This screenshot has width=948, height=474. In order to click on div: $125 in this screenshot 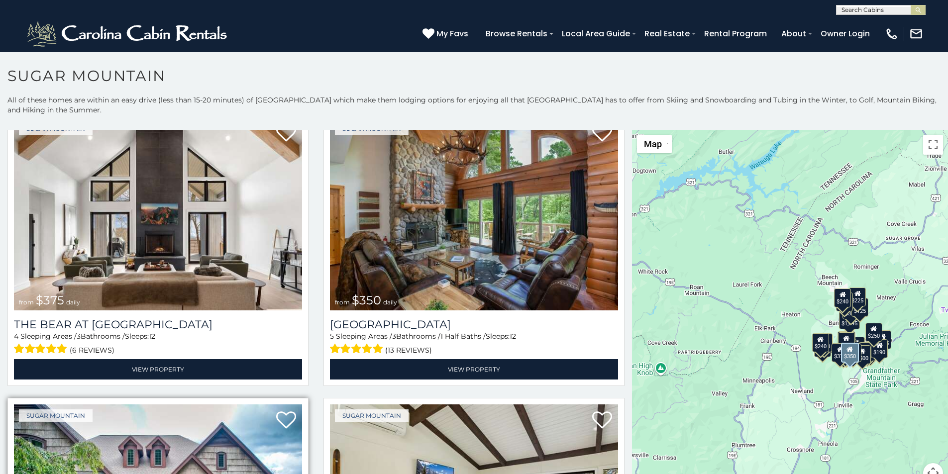, I will do `click(860, 308)`.